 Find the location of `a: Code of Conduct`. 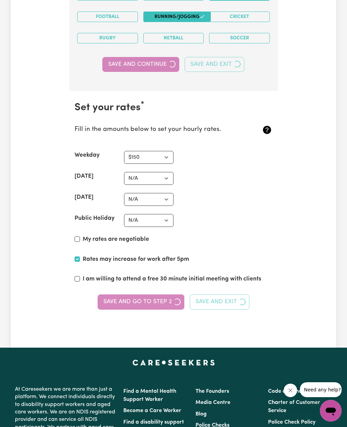

a: Code of Conduct is located at coordinates (289, 391).